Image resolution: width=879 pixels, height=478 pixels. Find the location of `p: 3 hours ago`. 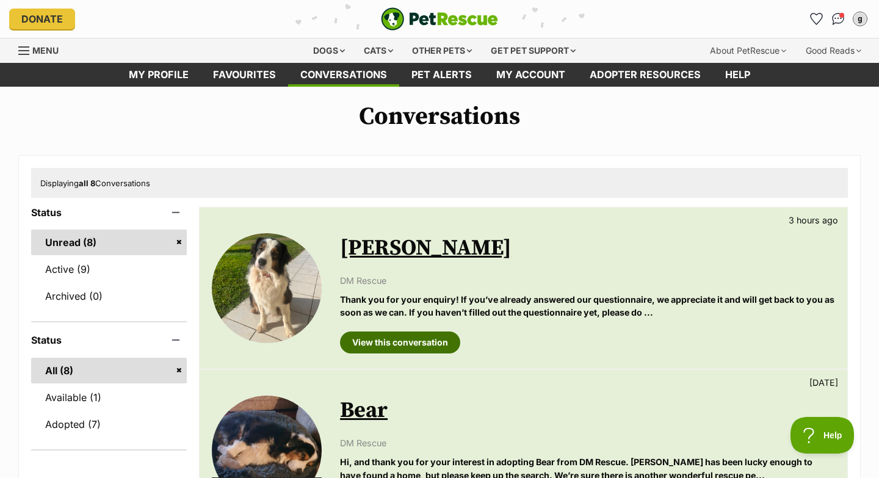

p: 3 hours ago is located at coordinates (813, 220).